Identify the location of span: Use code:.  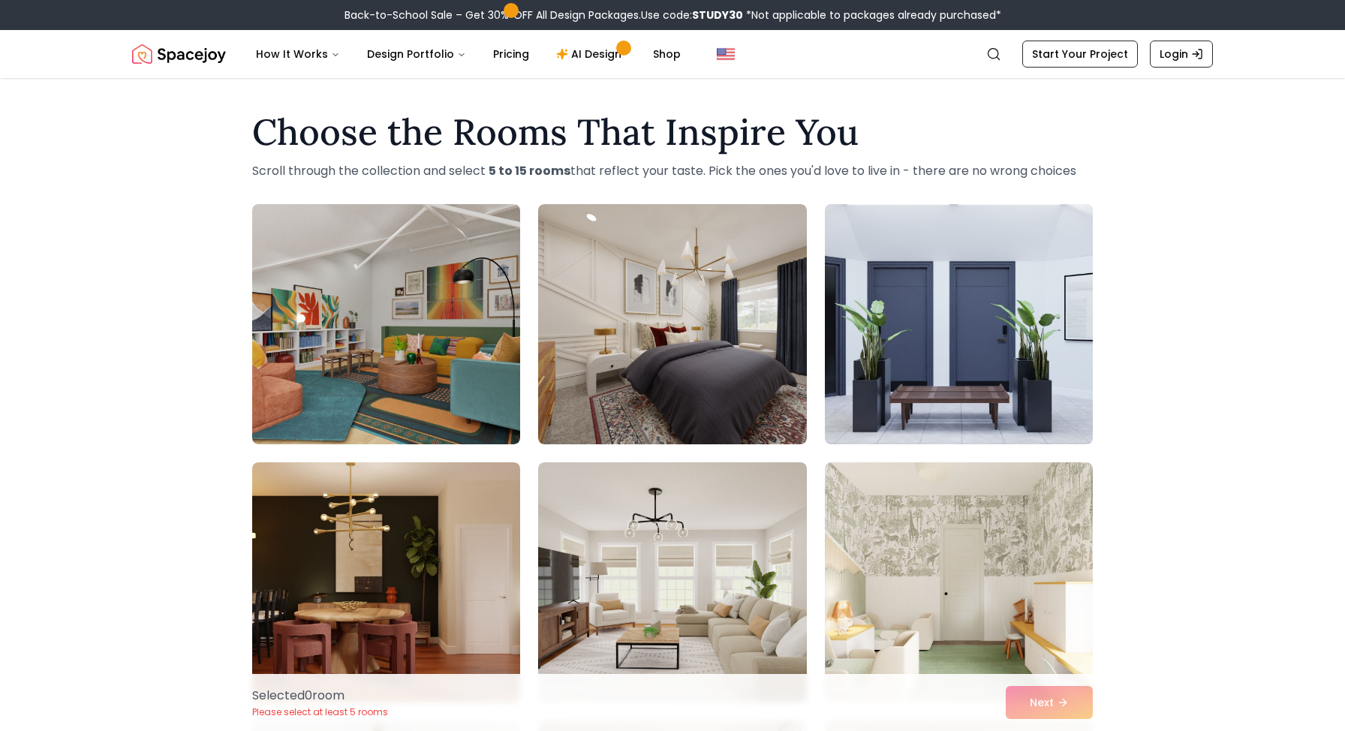
(692, 15).